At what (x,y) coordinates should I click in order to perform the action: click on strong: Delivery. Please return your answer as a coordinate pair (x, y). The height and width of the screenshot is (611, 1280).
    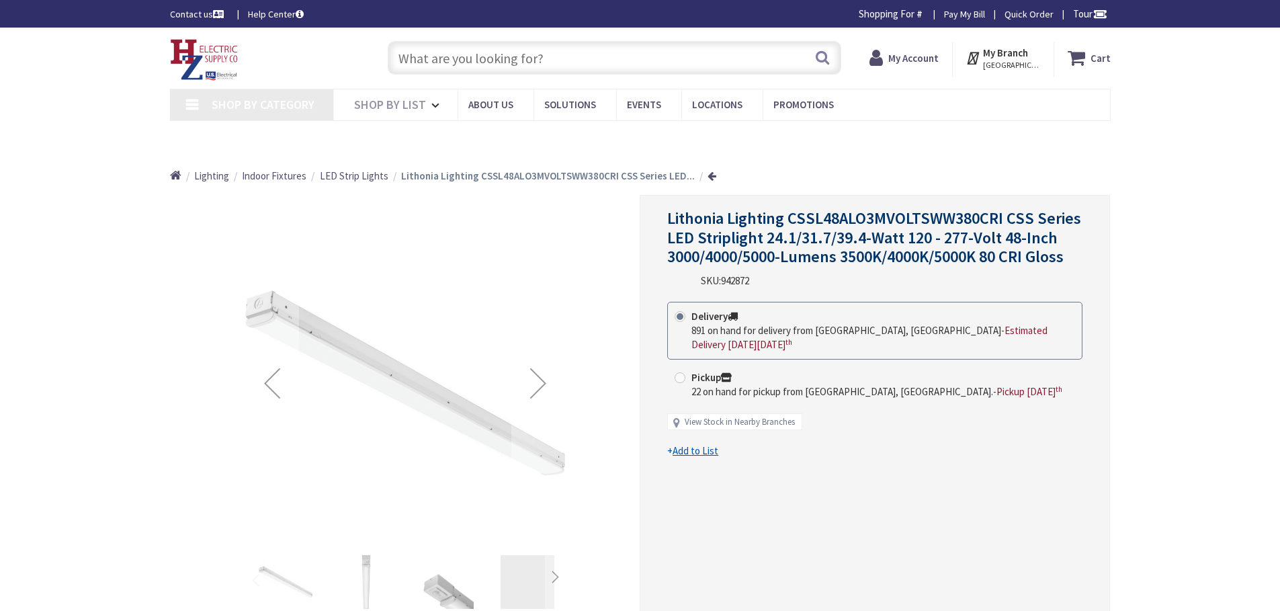
    Looking at the image, I should click on (714, 316).